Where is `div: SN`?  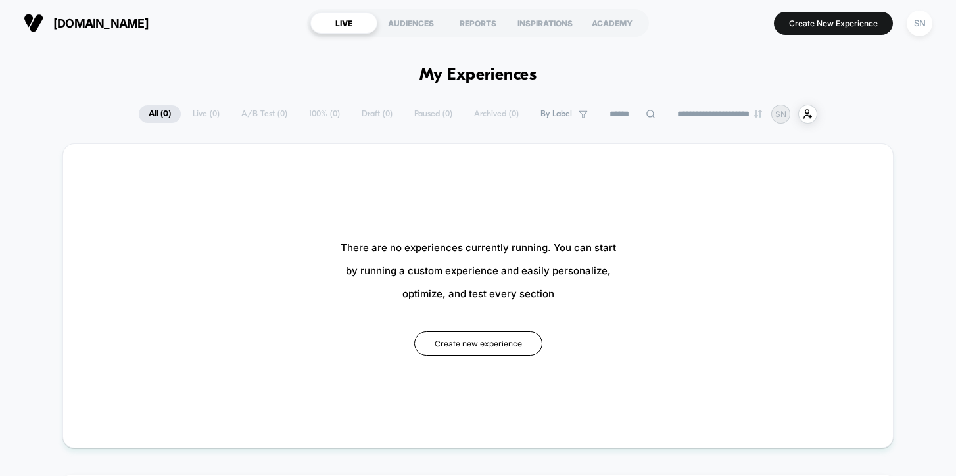
div: SN is located at coordinates (919, 23).